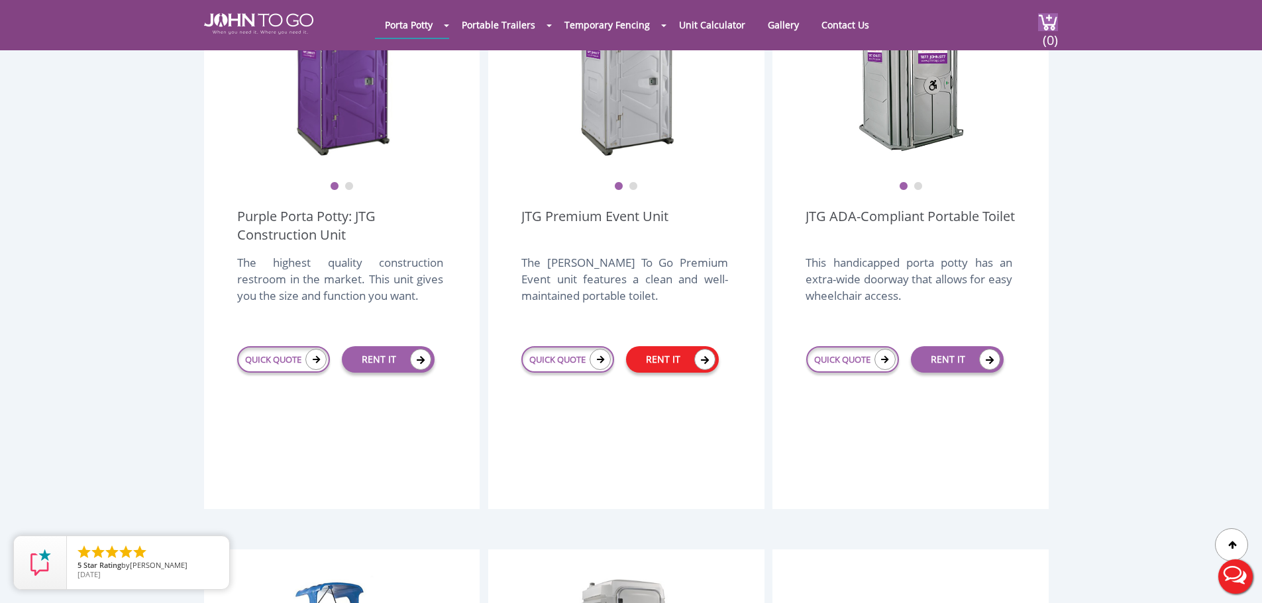 The width and height of the screenshot is (1262, 603). I want to click on a: Contact Us, so click(845, 25).